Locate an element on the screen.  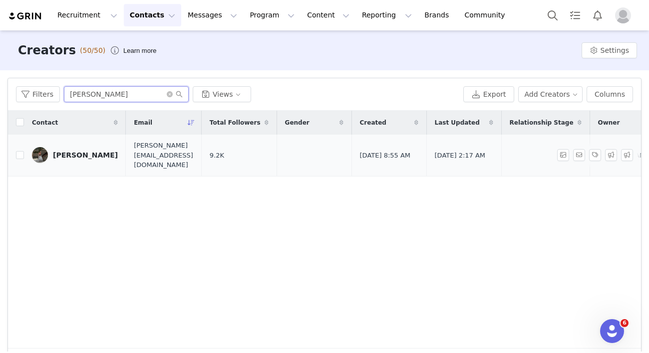
i: icon: close-circle is located at coordinates (170, 94).